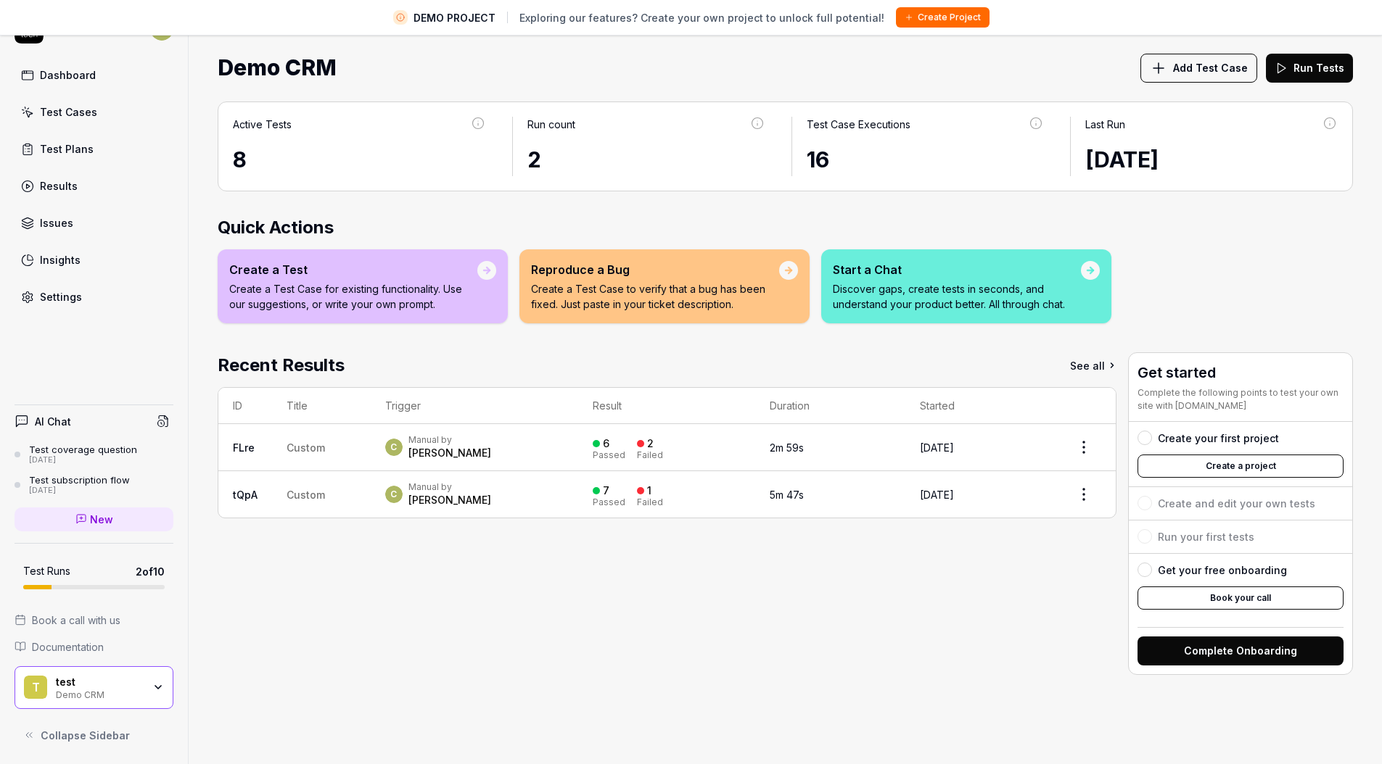  What do you see at coordinates (785, 228) in the screenshot?
I see `h2: Quick Actions` at bounding box center [785, 228].